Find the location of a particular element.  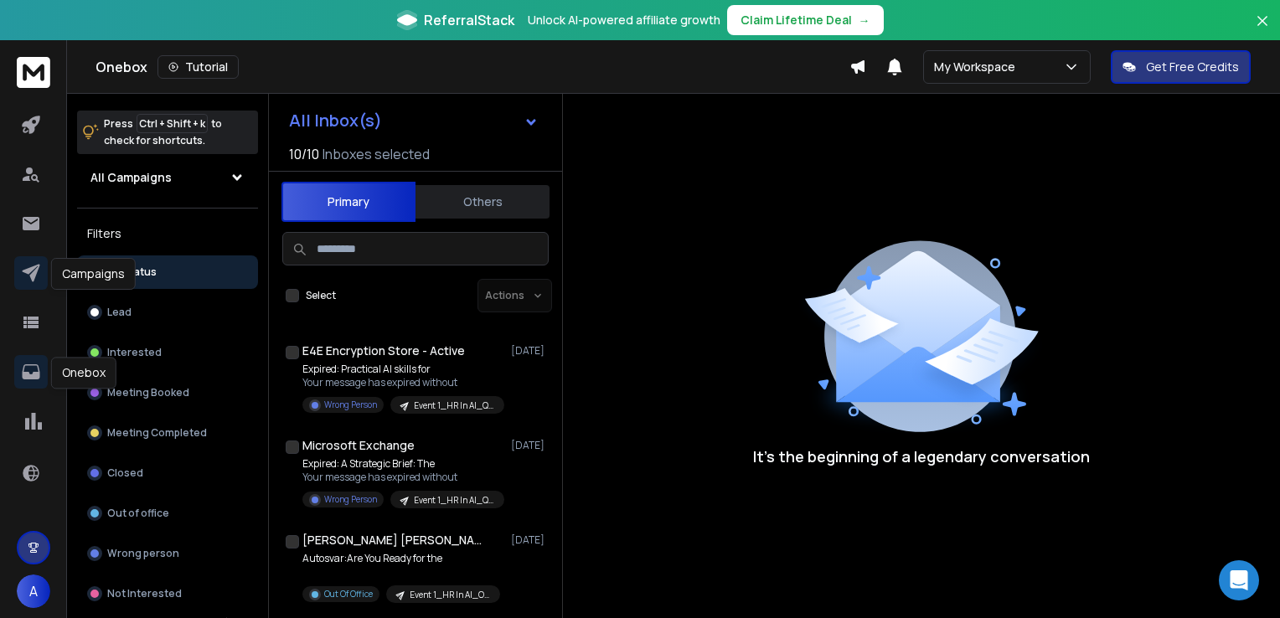

p: Out of office is located at coordinates (138, 514).